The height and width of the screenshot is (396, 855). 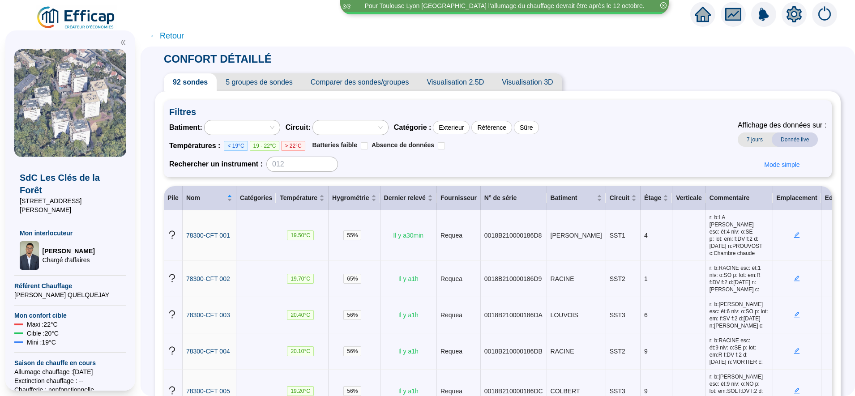 I want to click on span: Il y a 30 min, so click(x=408, y=235).